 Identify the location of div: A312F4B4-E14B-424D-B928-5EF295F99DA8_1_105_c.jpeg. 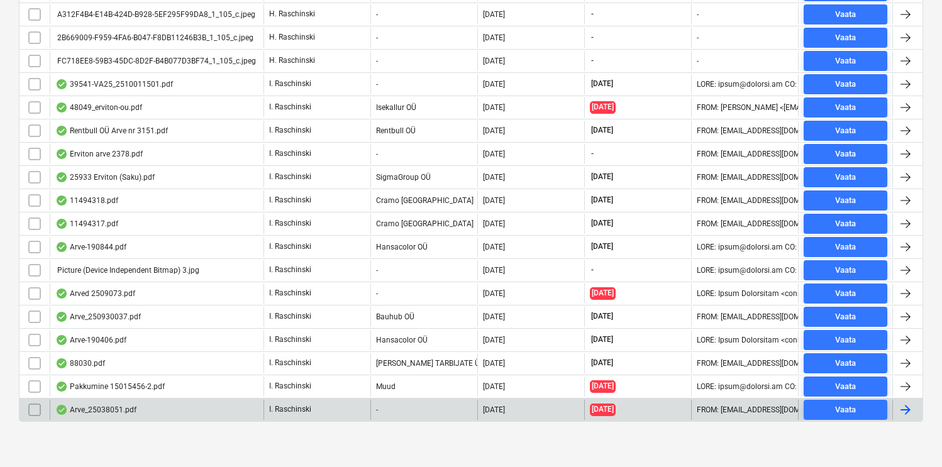
(155, 14).